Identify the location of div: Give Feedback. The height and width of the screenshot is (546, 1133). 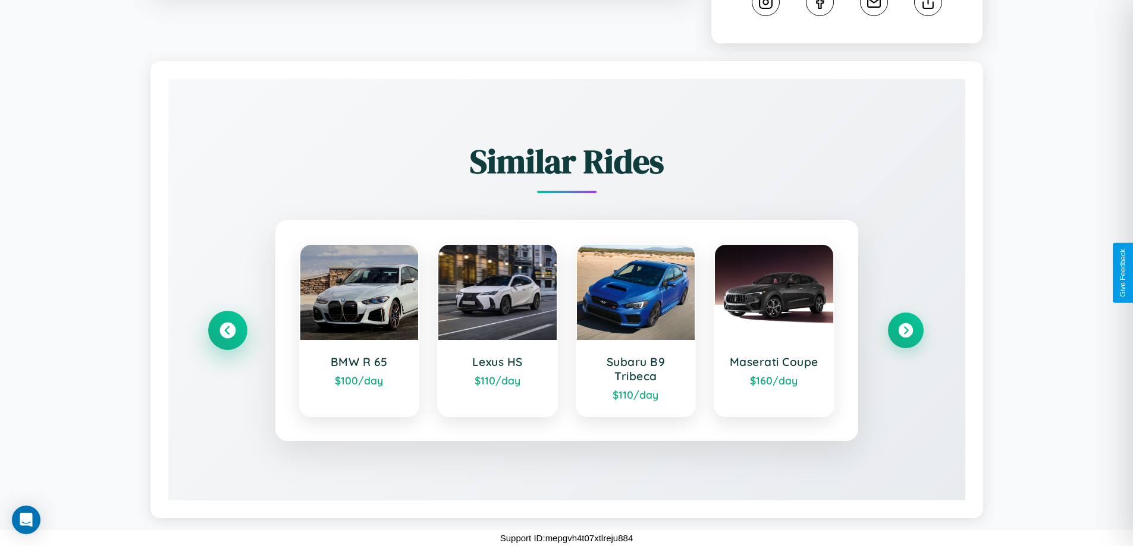
(1123, 273).